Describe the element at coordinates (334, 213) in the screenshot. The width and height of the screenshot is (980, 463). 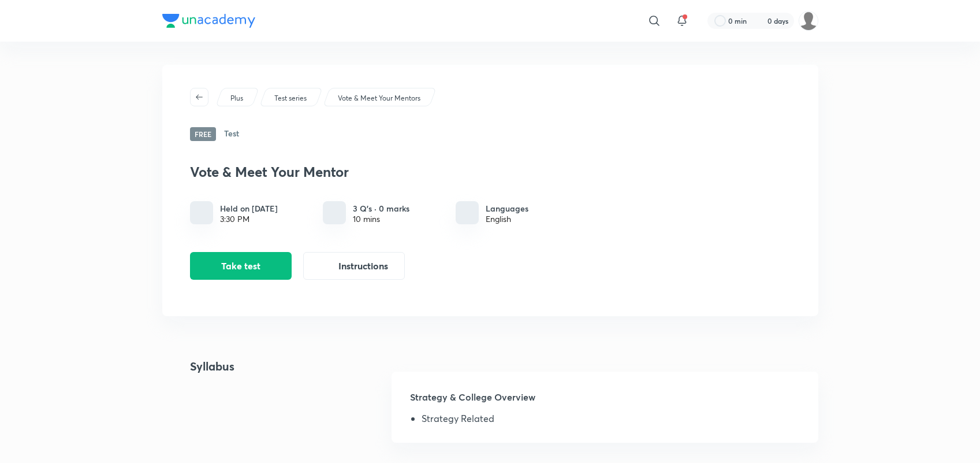
I see `img: quiz info` at that location.